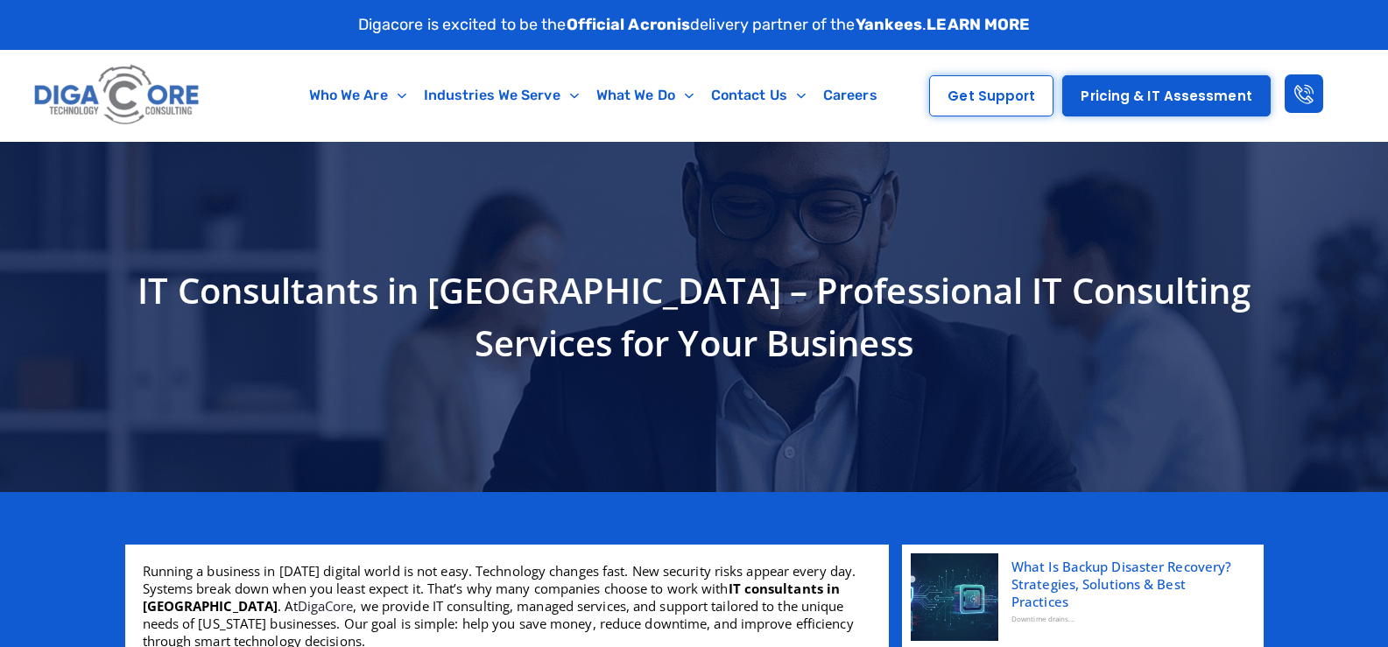 This screenshot has height=647, width=1388. What do you see at coordinates (117, 95) in the screenshot?
I see `img: Digacore logo 1` at bounding box center [117, 95].